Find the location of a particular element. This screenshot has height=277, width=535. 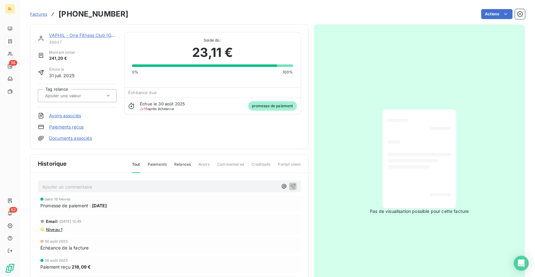

span: 241,20 € is located at coordinates (62, 58).